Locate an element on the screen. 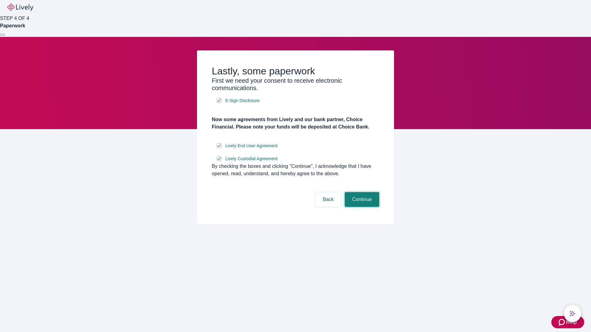 This screenshot has height=332, width=591. span: Help is located at coordinates (571, 322).